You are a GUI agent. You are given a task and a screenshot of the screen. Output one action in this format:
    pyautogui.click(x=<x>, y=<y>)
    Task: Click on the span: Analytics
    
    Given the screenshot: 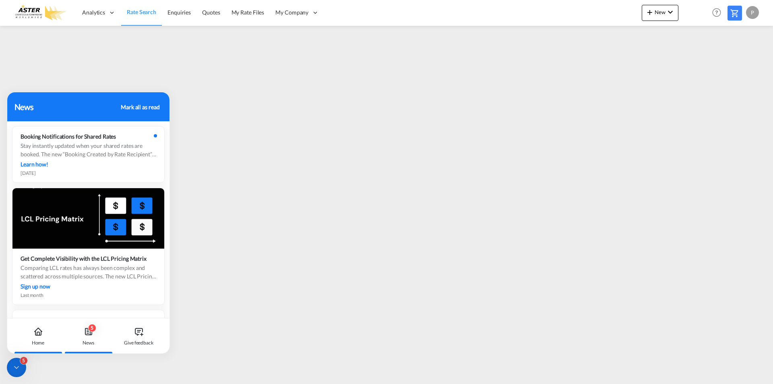 What is the action you would take?
    pyautogui.click(x=93, y=12)
    